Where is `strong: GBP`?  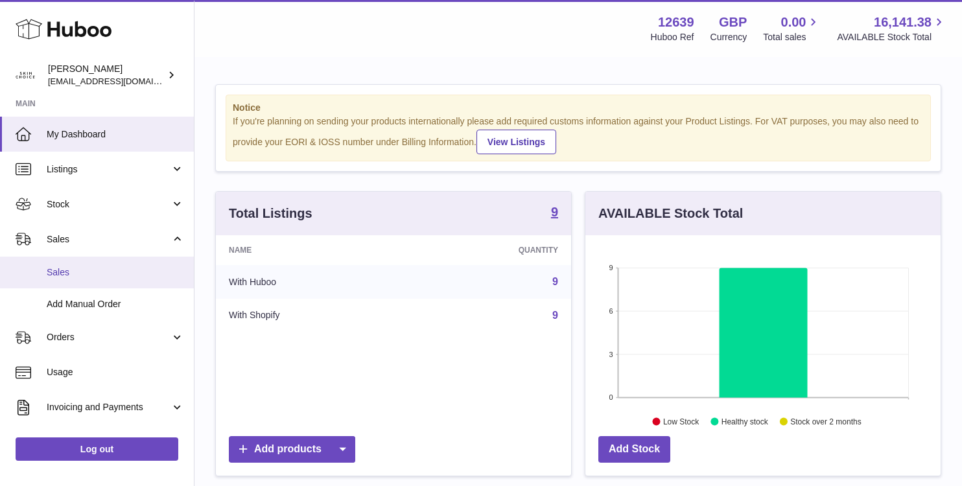 strong: GBP is located at coordinates (732, 22).